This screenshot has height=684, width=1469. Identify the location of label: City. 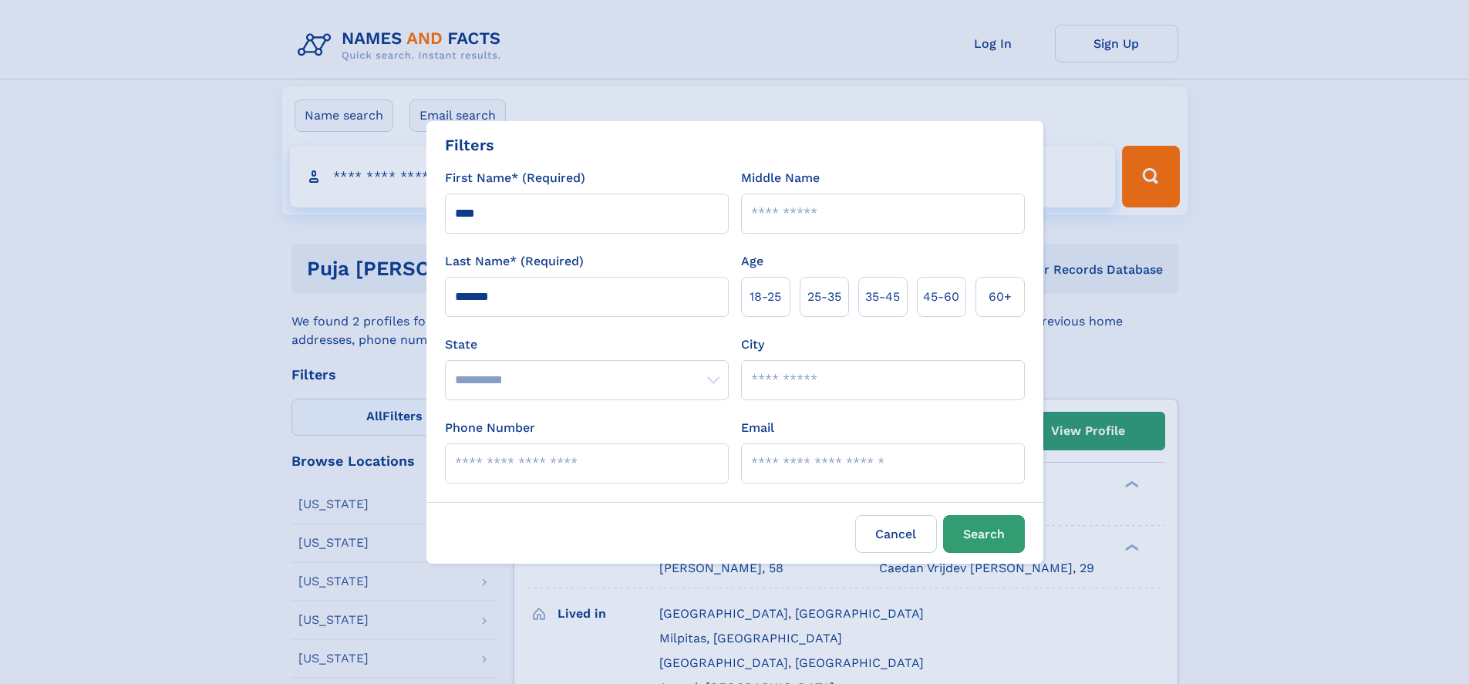
(753, 345).